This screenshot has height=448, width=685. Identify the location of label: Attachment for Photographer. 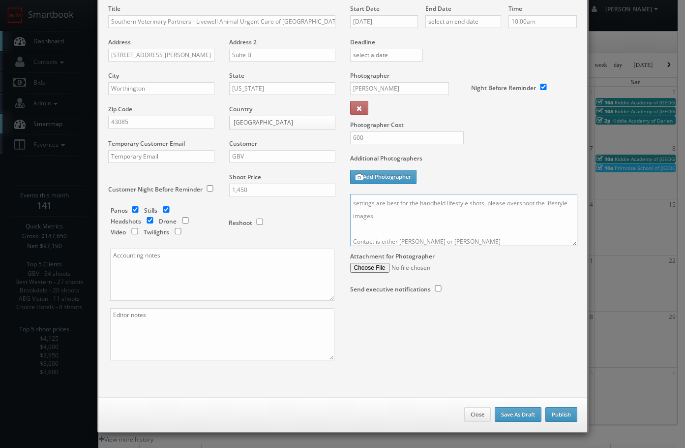
(393, 256).